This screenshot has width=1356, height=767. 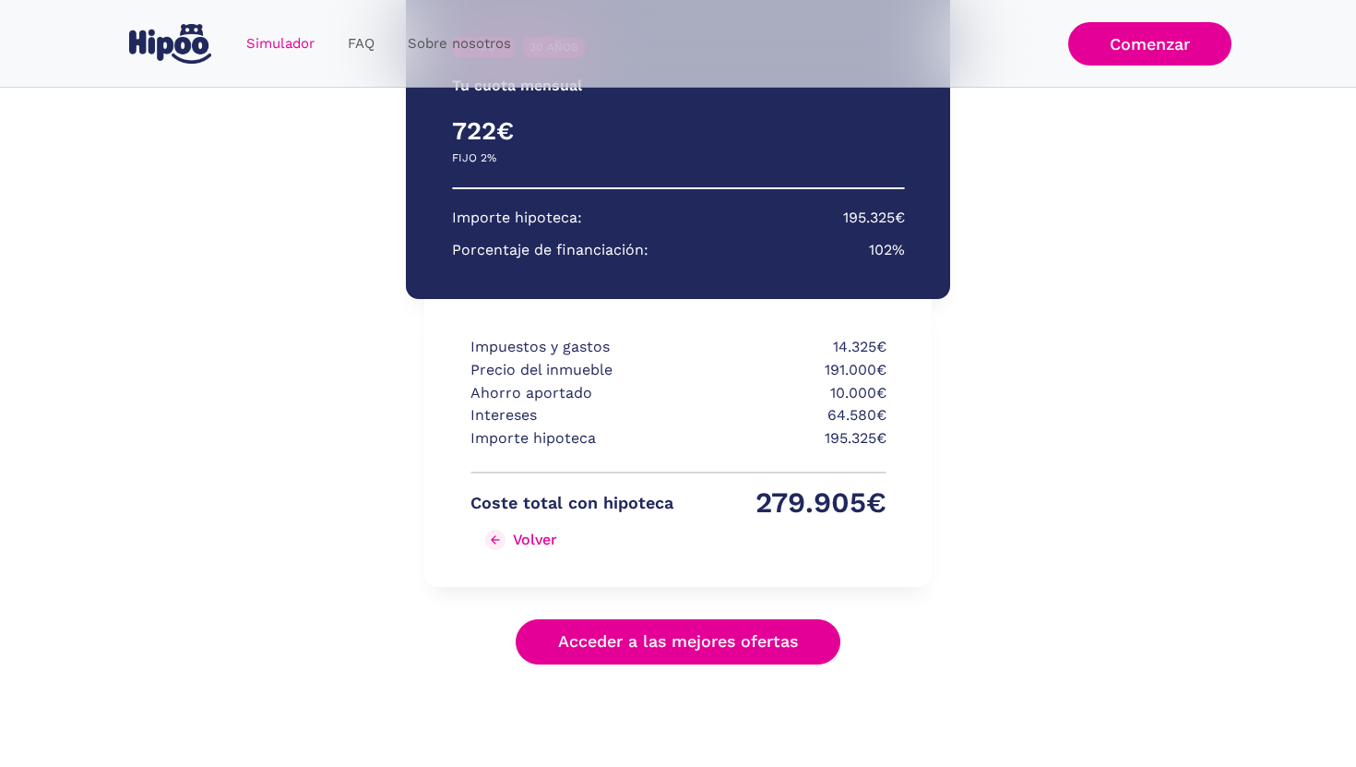 I want to click on p: 10.000€, so click(x=785, y=393).